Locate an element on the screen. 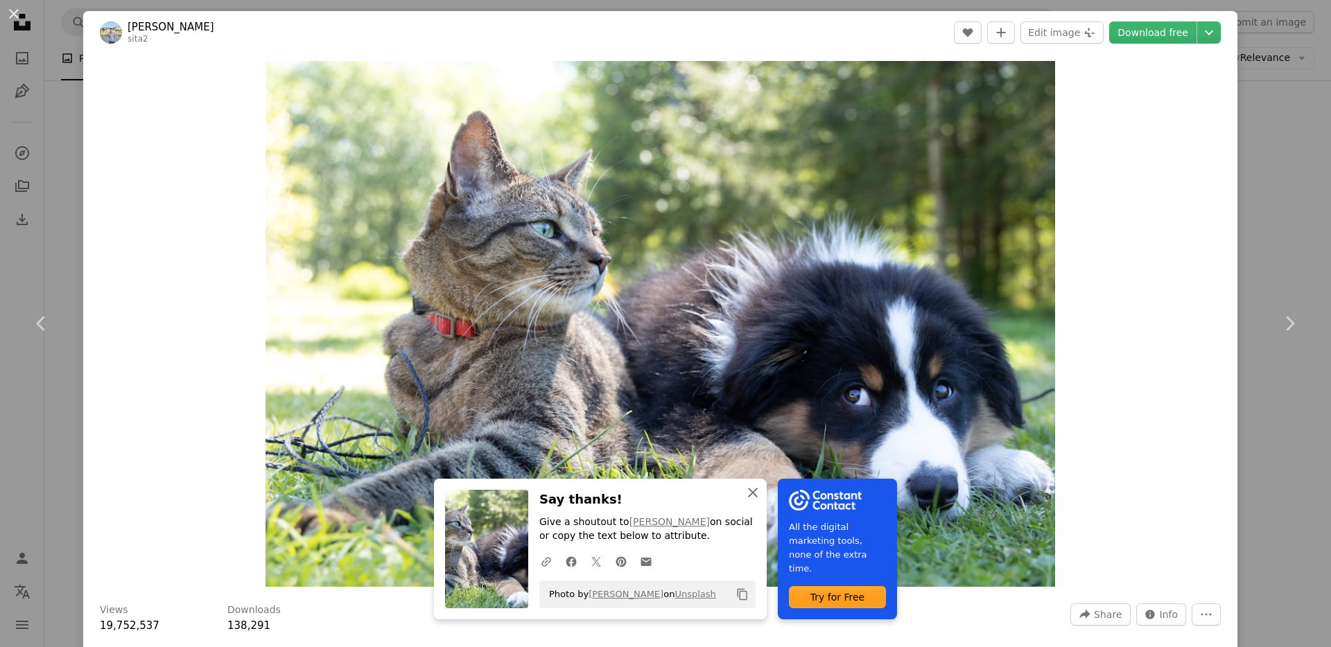  img: a dog and a cat laying in the grass is located at coordinates (660, 324).